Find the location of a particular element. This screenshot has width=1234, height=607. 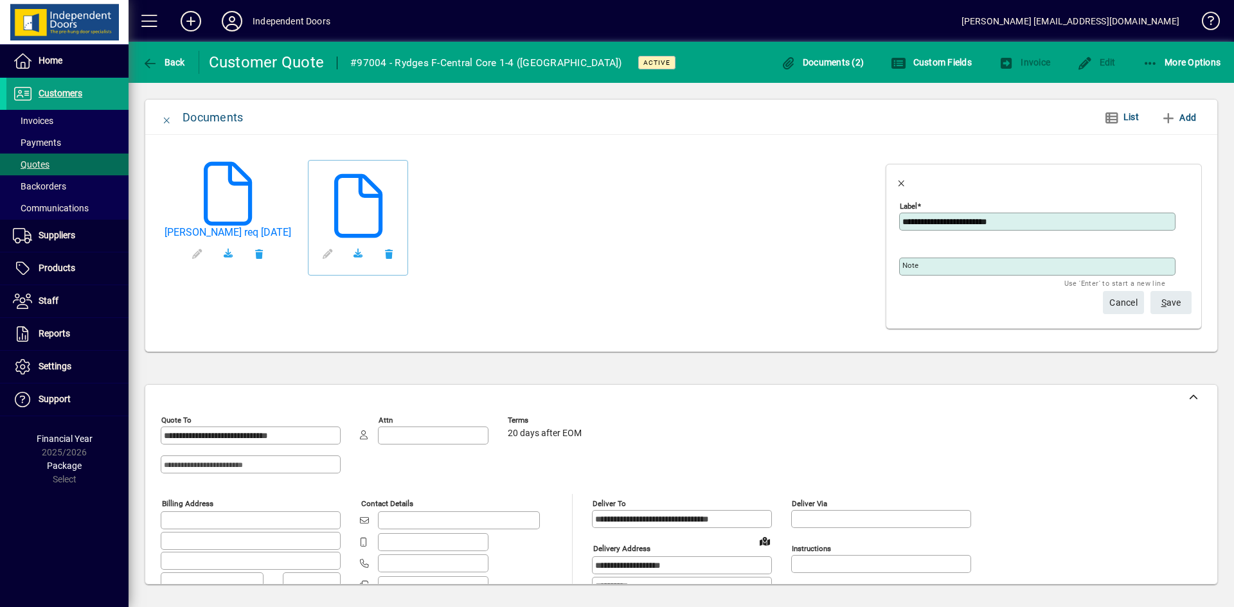

mat-hint: Use 'Enter' to start a new line is located at coordinates (1114, 283).